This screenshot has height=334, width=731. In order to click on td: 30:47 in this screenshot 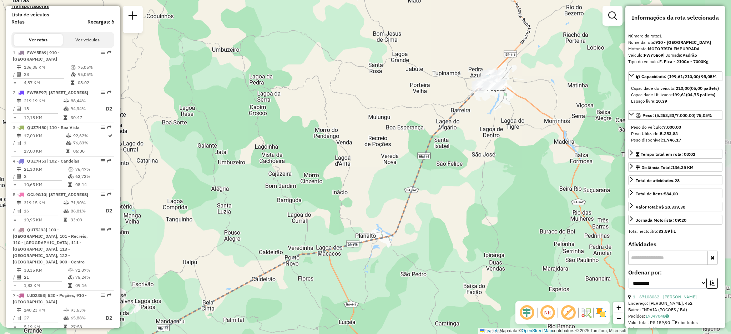, I will do `click(85, 118)`.